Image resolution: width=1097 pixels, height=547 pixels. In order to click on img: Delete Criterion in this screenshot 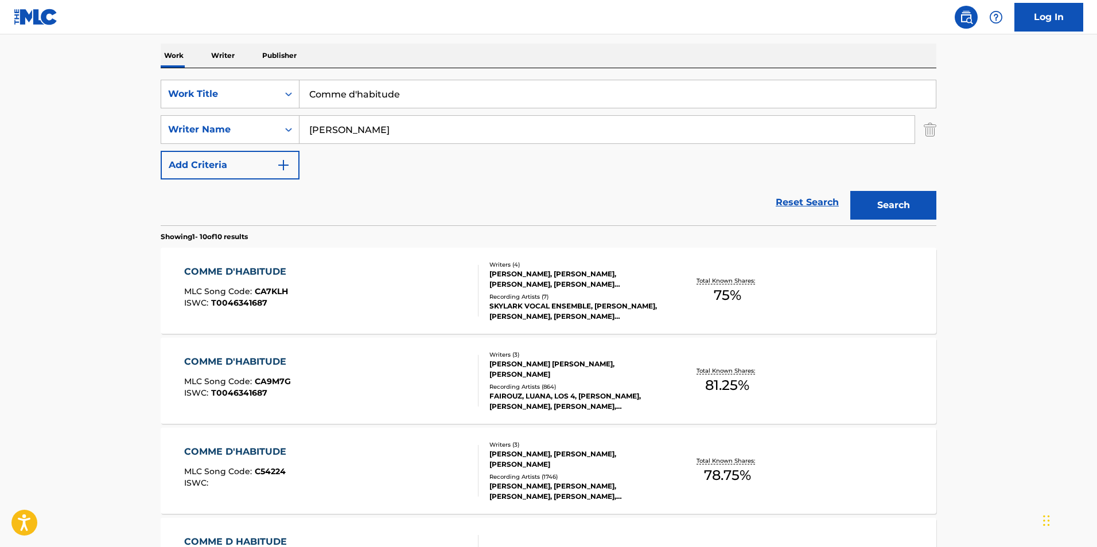, I will do `click(930, 130)`.